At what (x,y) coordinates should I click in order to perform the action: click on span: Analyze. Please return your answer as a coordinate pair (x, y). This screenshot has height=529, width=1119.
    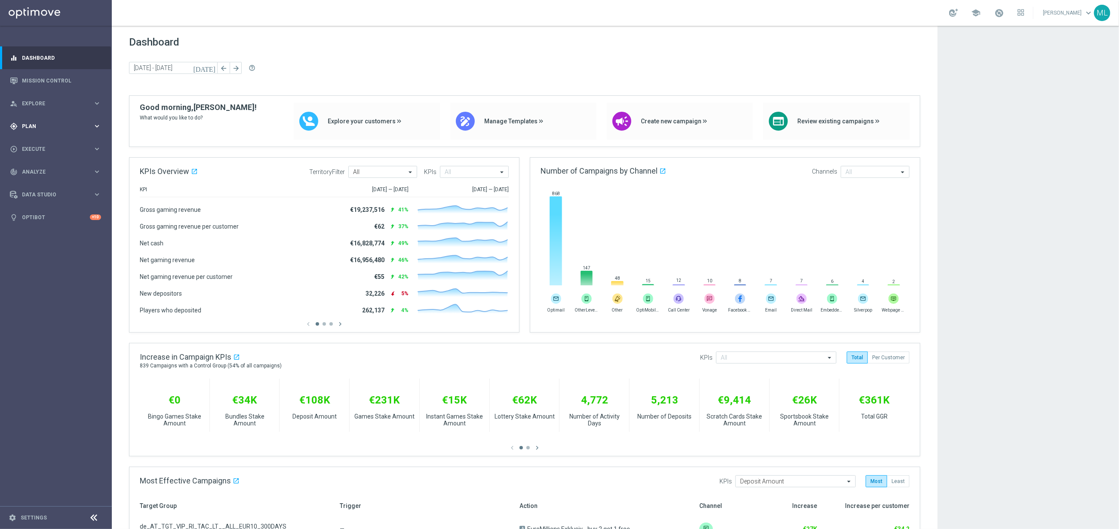
    Looking at the image, I should click on (57, 172).